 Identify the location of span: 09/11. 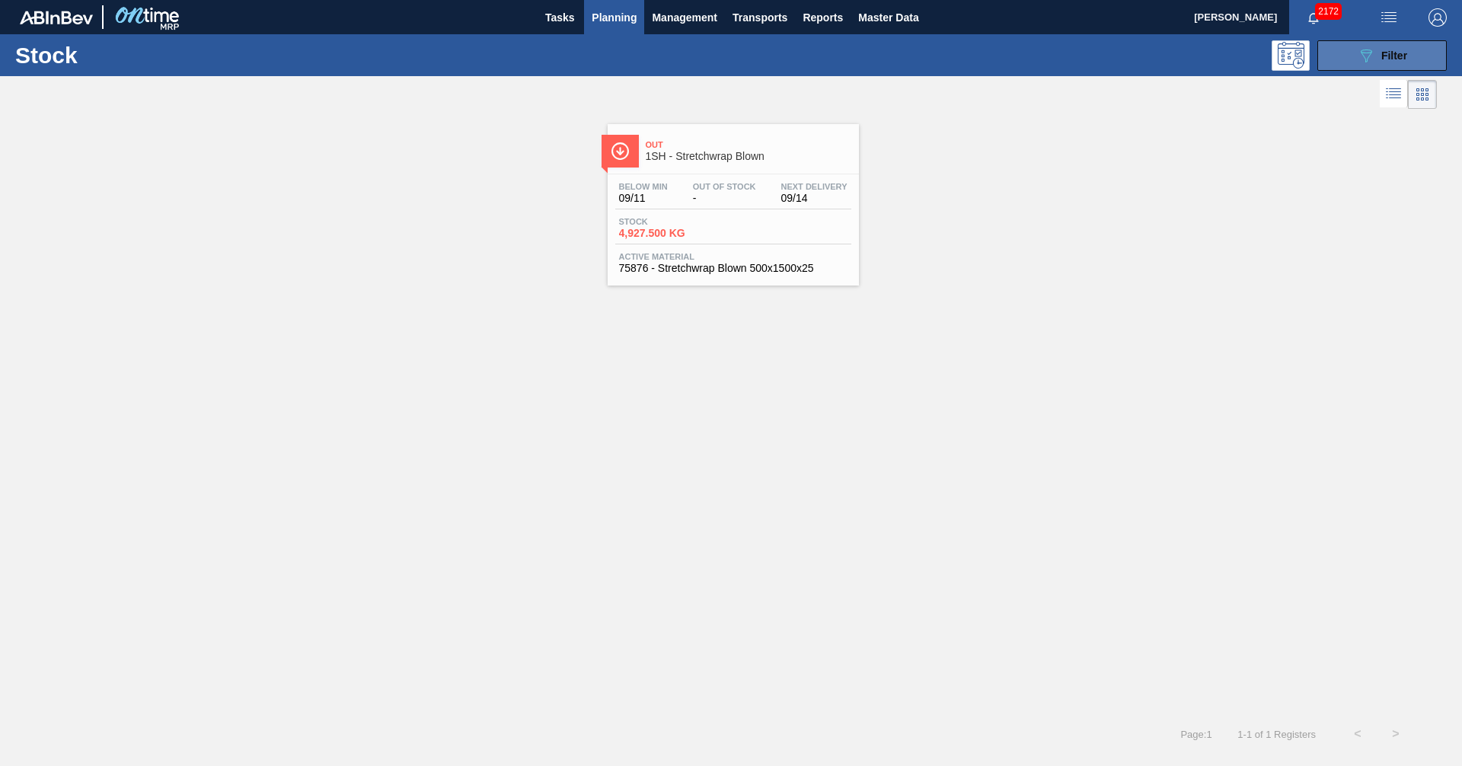
(644, 198).